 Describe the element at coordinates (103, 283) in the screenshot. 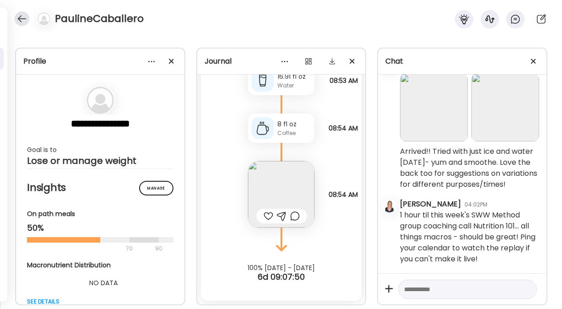

I see `div: NO DATA` at that location.